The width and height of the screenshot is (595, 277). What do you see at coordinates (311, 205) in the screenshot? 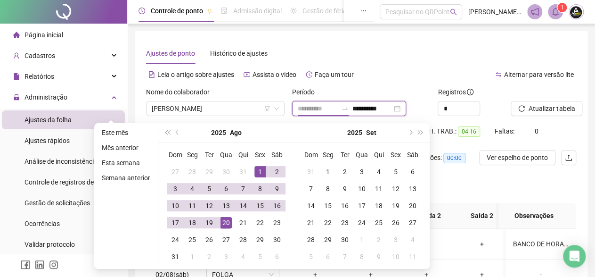
I see `td: 2025-09-14` at bounding box center [311, 205].